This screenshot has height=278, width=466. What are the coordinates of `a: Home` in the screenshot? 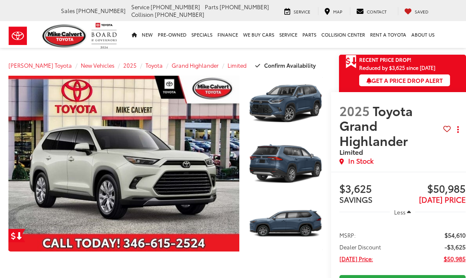 It's located at (134, 34).